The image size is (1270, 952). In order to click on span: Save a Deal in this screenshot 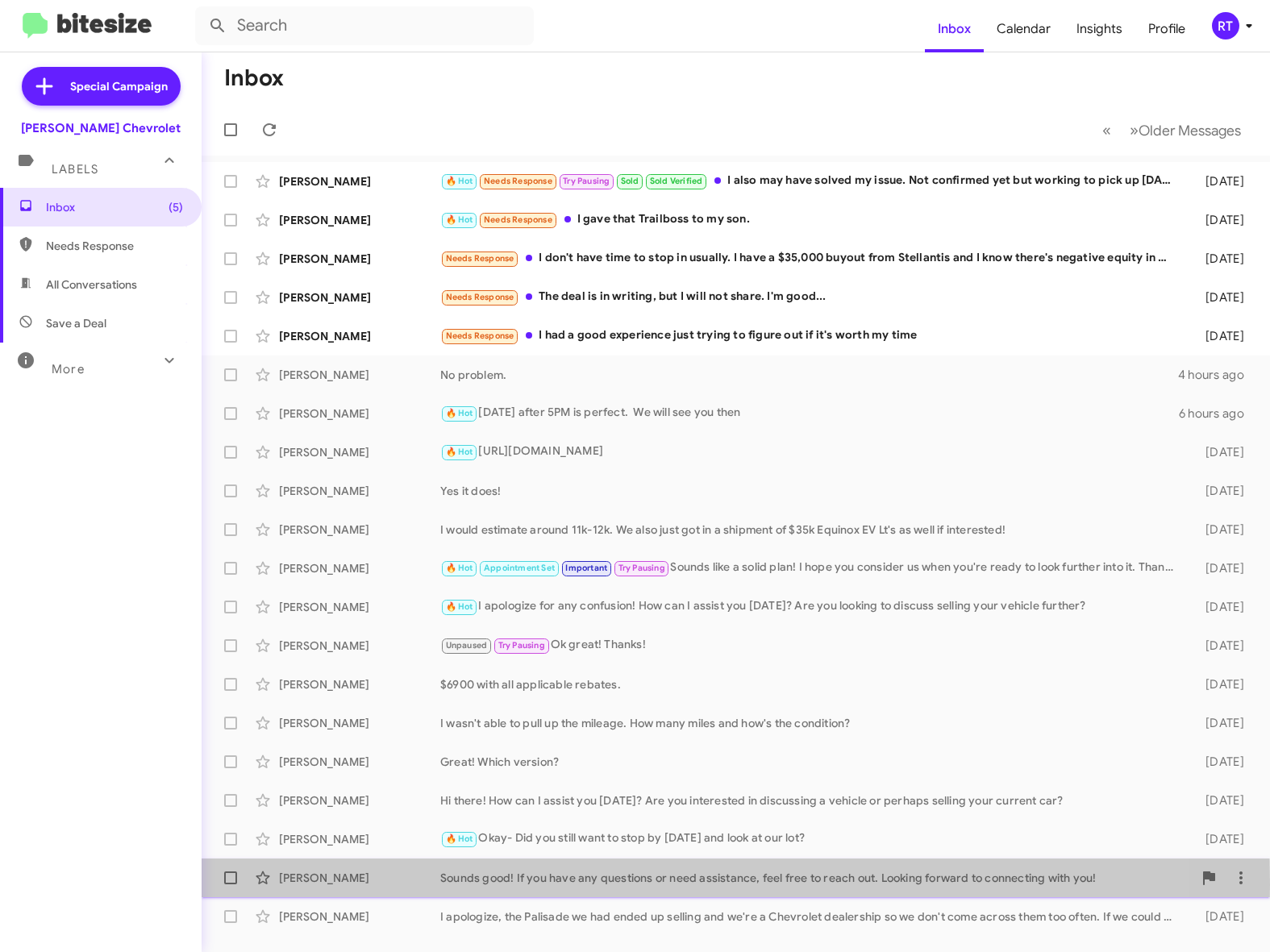, I will do `click(75, 323)`.